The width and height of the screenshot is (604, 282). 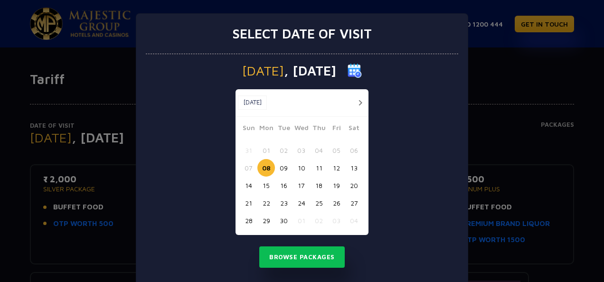 What do you see at coordinates (248, 167) in the screenshot?
I see `button: 07` at bounding box center [248, 167].